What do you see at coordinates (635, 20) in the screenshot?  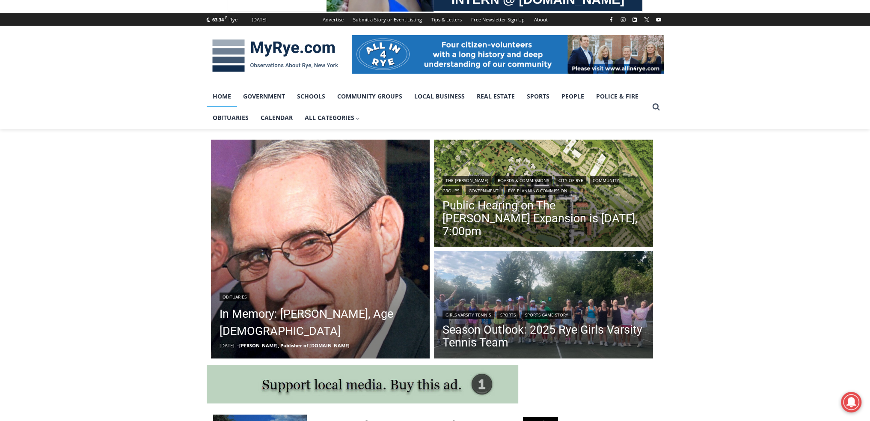 I see `a: Linkedin` at bounding box center [635, 20].